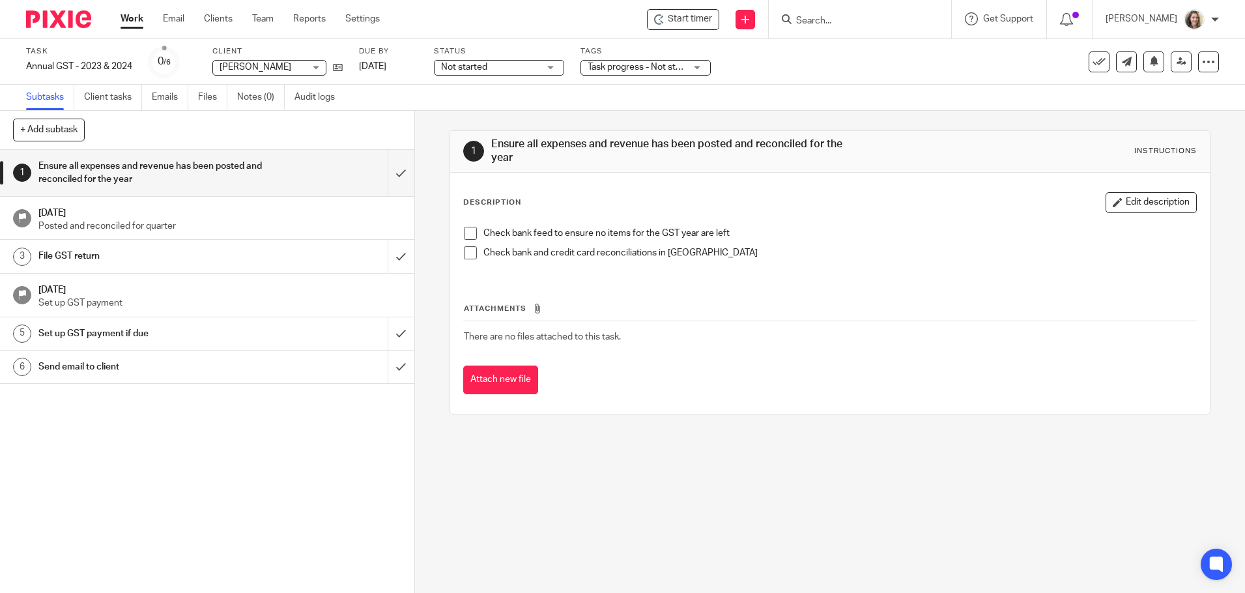 The width and height of the screenshot is (1245, 593). What do you see at coordinates (79, 66) in the screenshot?
I see `div: Annual GST - 2023 & 2024` at bounding box center [79, 66].